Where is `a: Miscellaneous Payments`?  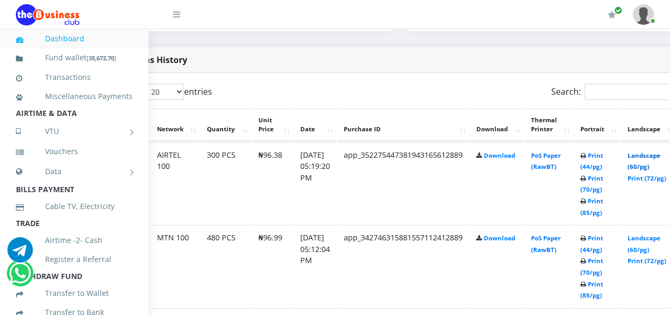
a: Miscellaneous Payments is located at coordinates (74, 96).